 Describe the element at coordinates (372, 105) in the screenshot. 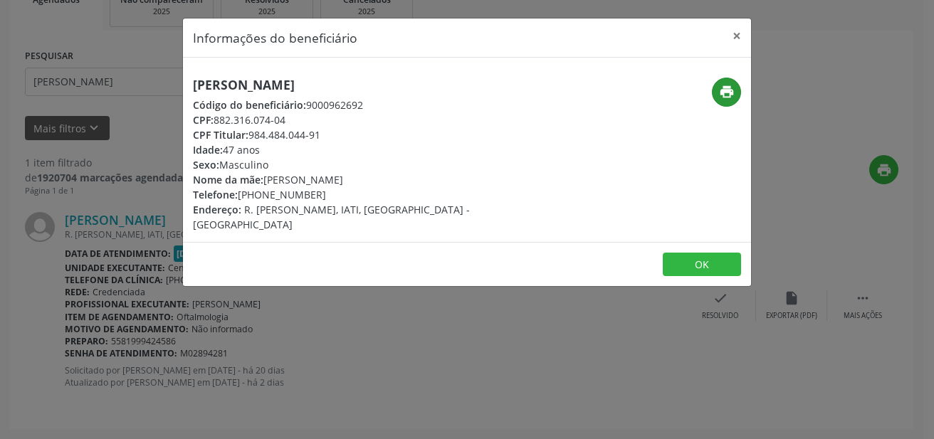

I see `div: 9000962692` at that location.